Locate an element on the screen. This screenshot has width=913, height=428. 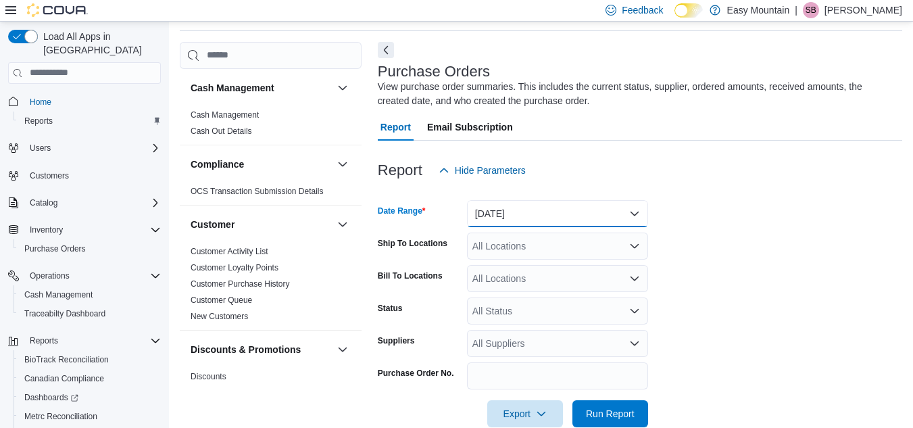
input: Dark Mode is located at coordinates (689, 10).